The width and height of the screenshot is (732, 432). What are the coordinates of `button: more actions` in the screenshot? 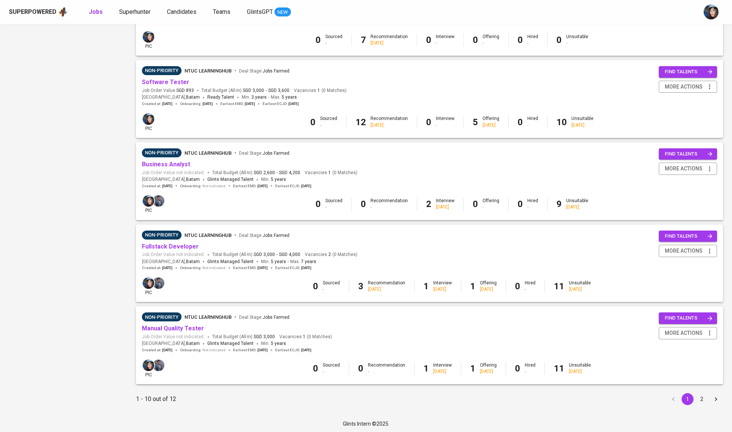 It's located at (688, 333).